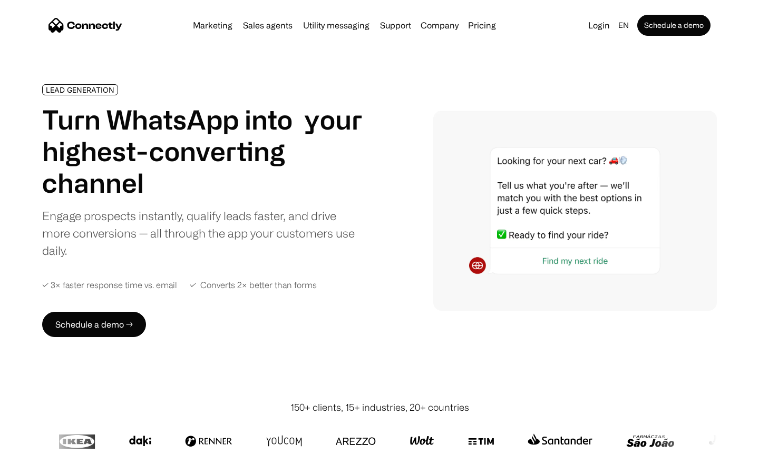  Describe the element at coordinates (439, 25) in the screenshot. I see `div: Company` at that location.